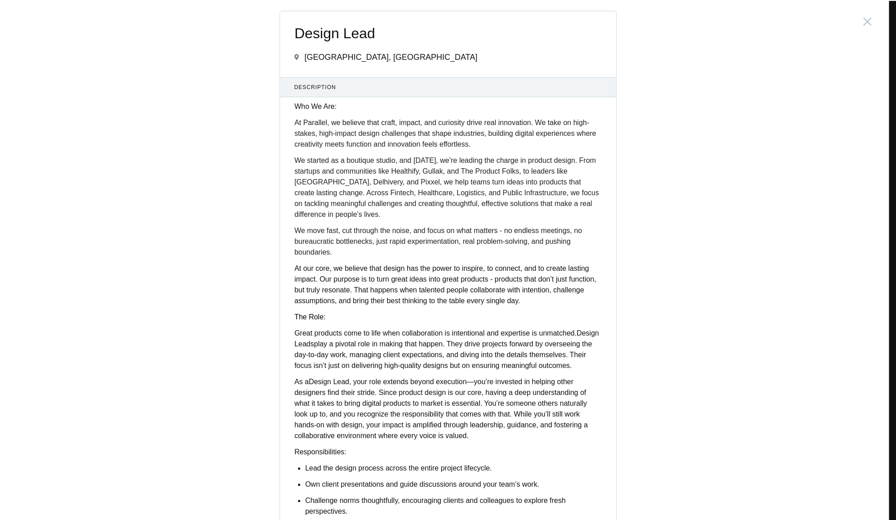 The height and width of the screenshot is (520, 896). What do you see at coordinates (422, 484) in the screenshot?
I see `span: Own client presentations and guide discussions around your team’s work.` at bounding box center [422, 484].